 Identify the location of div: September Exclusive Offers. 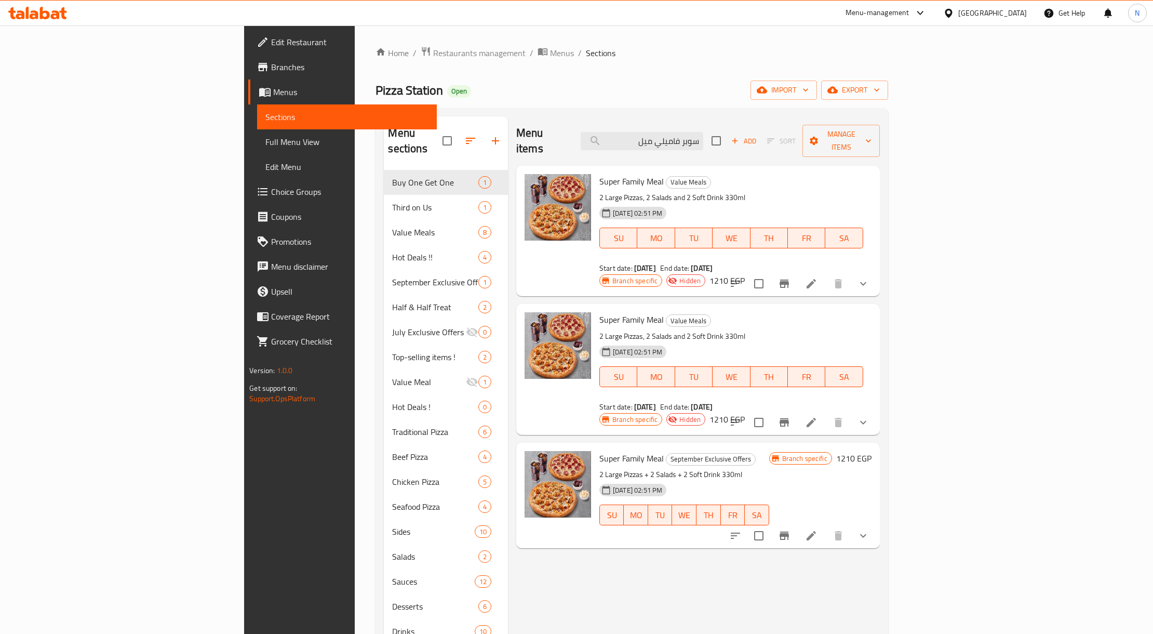
(435, 282).